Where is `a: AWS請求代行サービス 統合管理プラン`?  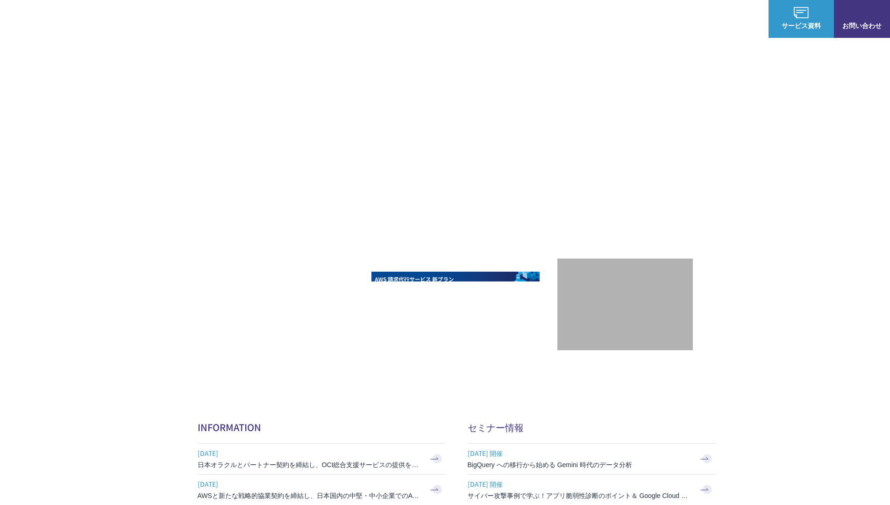 a: AWS請求代行サービス 統合管理プラン is located at coordinates (456, 294).